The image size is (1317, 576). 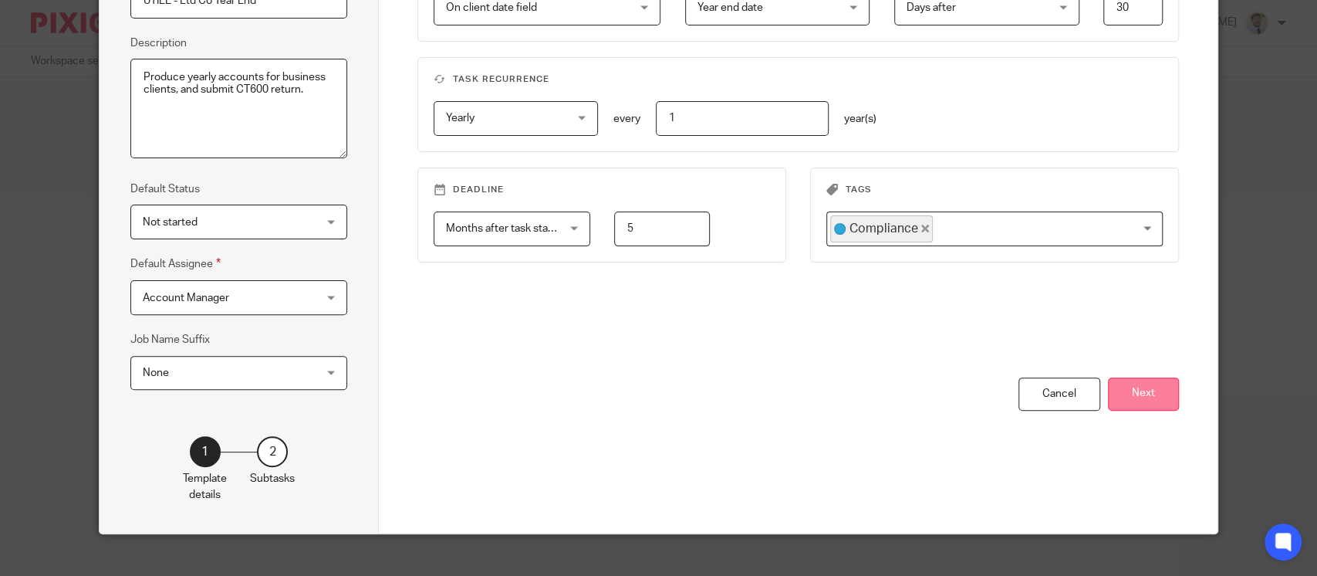 What do you see at coordinates (204, 486) in the screenshot?
I see `p: Template details` at bounding box center [204, 486].